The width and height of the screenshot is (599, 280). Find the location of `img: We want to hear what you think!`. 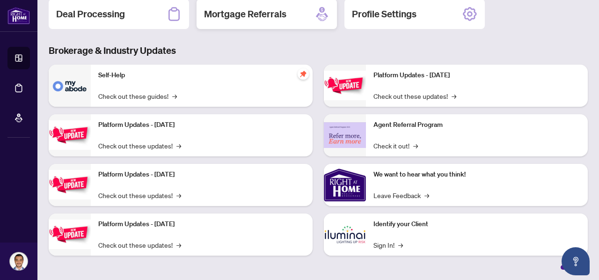

img: We want to hear what you think! is located at coordinates (345, 185).